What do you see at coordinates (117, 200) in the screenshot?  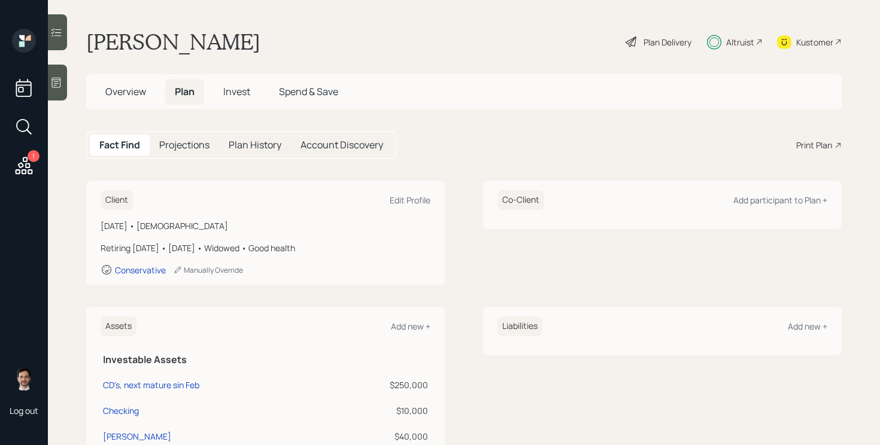 I see `h6: Client` at bounding box center [117, 200].